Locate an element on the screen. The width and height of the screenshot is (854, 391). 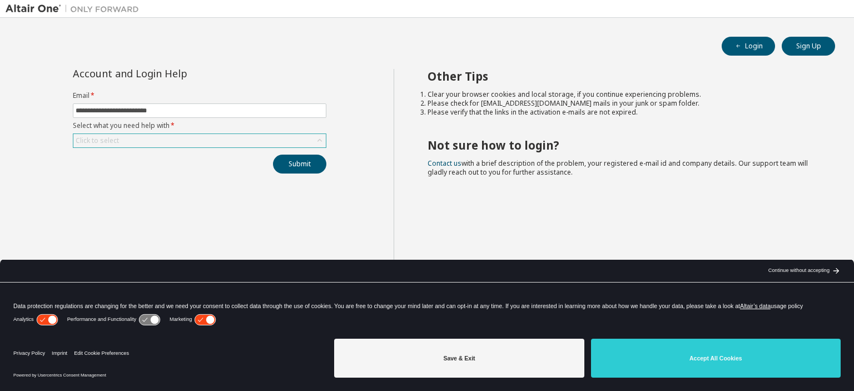
button: Login is located at coordinates (748, 46).